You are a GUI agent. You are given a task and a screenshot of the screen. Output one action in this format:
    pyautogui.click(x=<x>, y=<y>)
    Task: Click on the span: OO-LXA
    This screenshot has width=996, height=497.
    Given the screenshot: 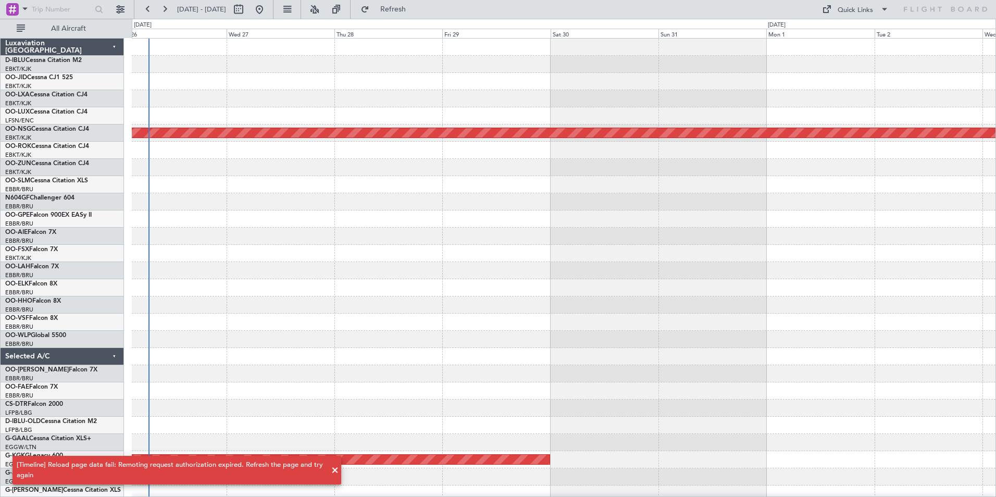 What is the action you would take?
    pyautogui.click(x=17, y=95)
    